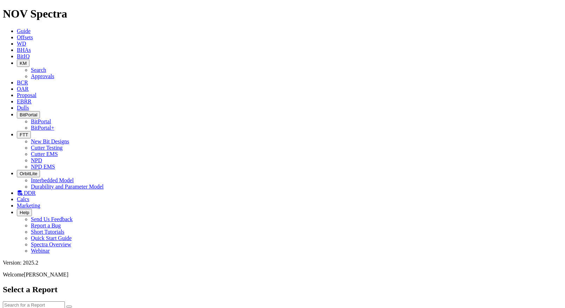 This screenshot has width=565, height=308. Describe the element at coordinates (47, 148) in the screenshot. I see `a: Cutter Testing` at that location.